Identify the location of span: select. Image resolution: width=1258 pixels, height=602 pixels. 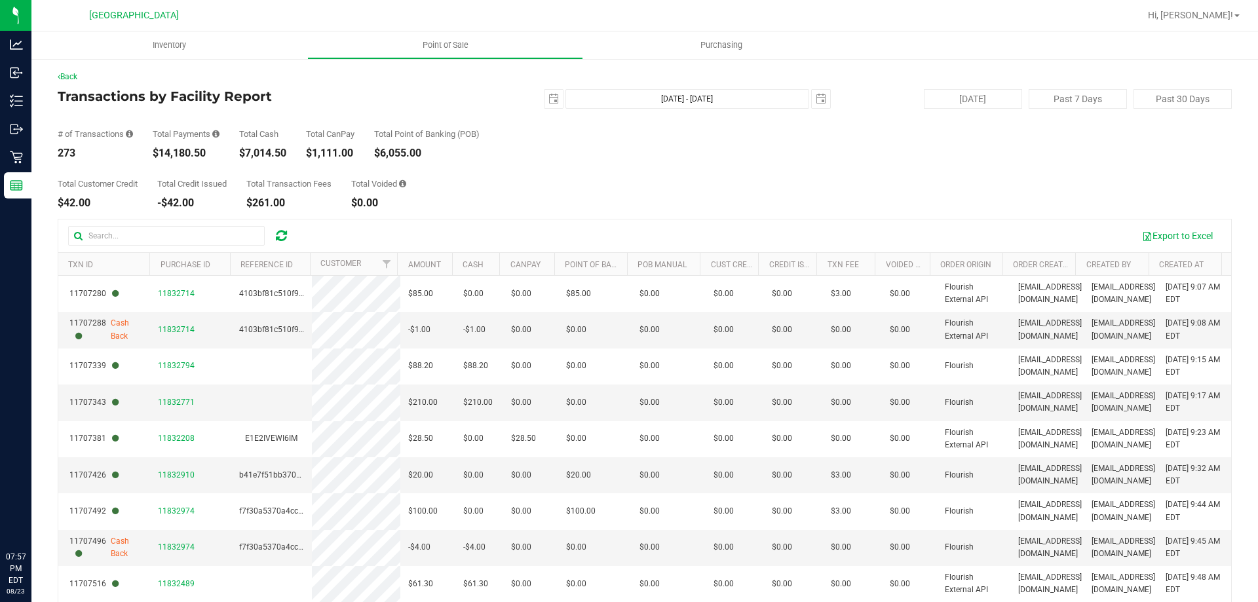
(821, 99).